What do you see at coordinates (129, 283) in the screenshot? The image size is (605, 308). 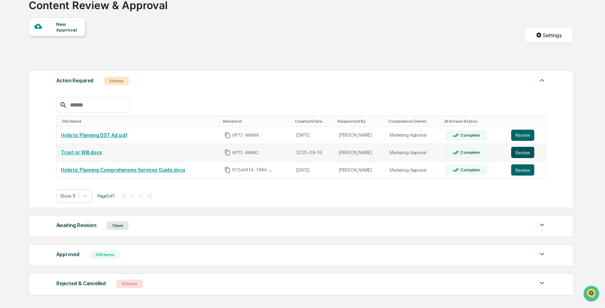 I see `div: 12 Items` at bounding box center [129, 283].